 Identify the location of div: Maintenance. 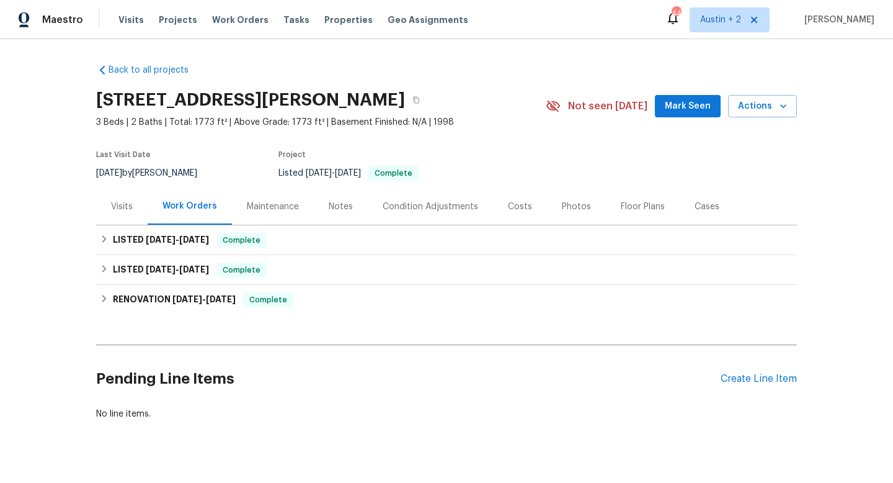
(273, 207).